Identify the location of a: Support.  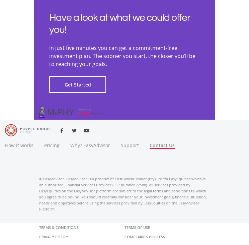
(130, 144).